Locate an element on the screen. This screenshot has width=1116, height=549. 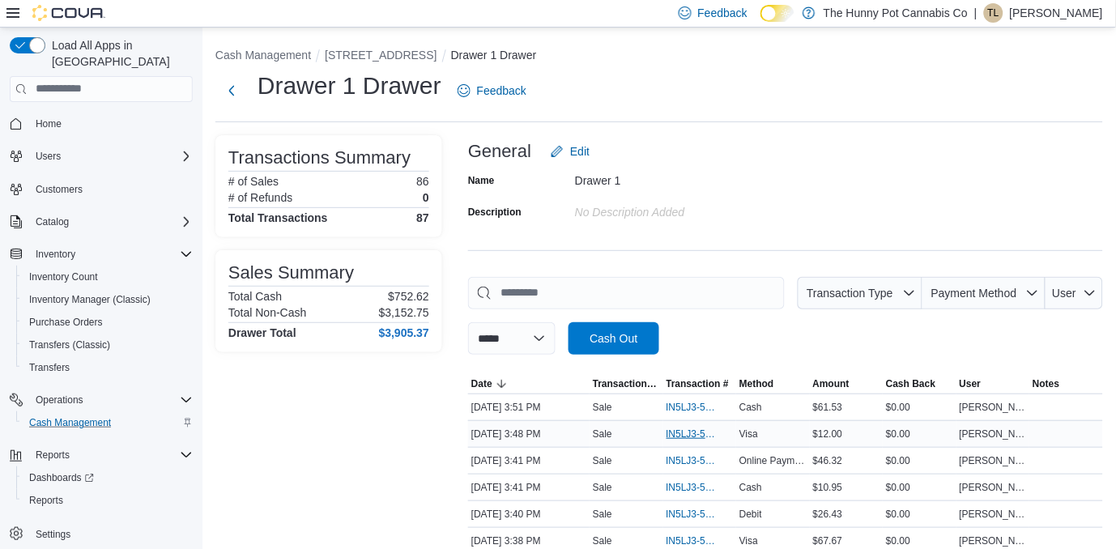
span: Visa is located at coordinates (748, 434).